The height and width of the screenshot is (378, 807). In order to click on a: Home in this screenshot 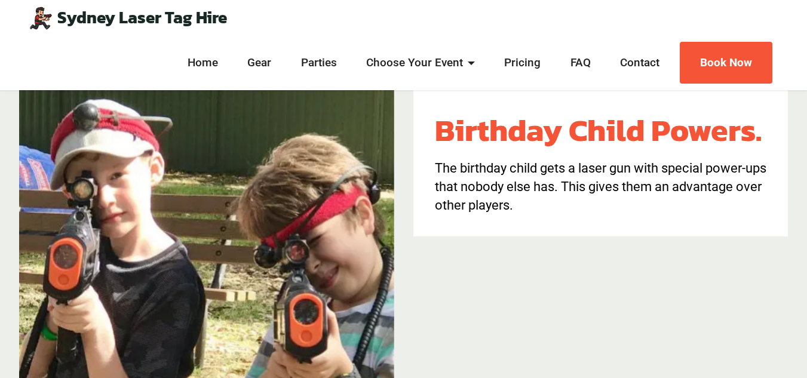, I will do `click(202, 63)`.